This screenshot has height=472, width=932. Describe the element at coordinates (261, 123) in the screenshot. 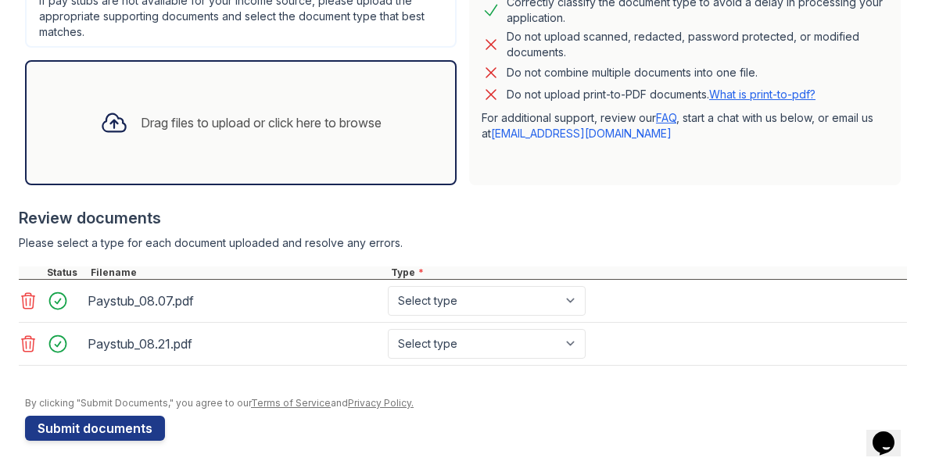

I see `div: Drag files to upload or click here to browse` at that location.